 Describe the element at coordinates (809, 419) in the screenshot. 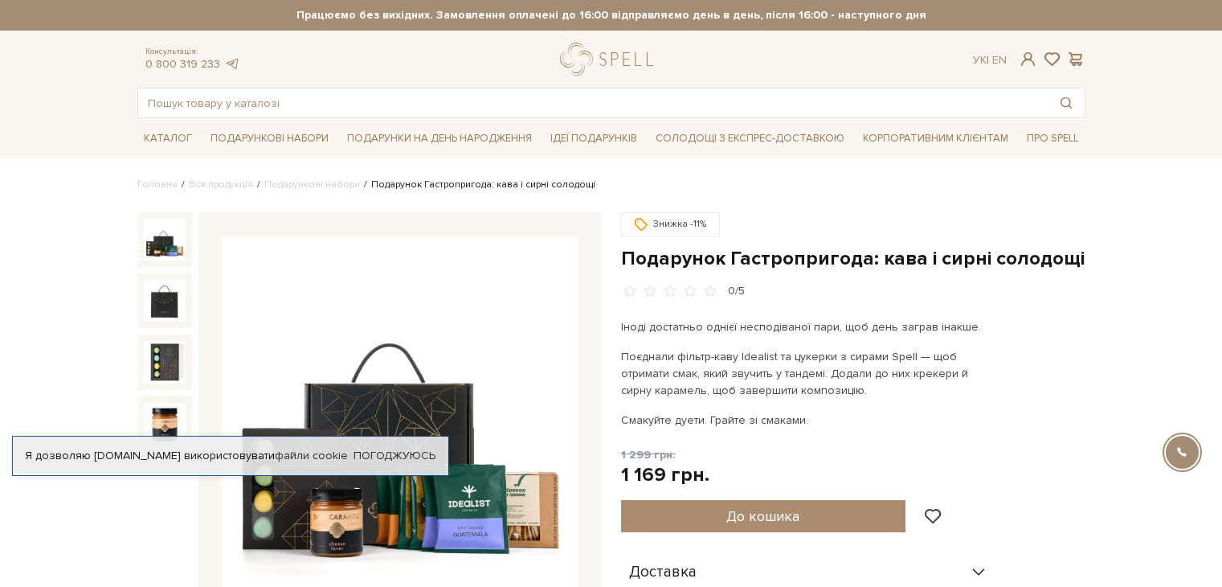

I see `p: Смакуйте дуети. Грайте зі смаками.` at that location.